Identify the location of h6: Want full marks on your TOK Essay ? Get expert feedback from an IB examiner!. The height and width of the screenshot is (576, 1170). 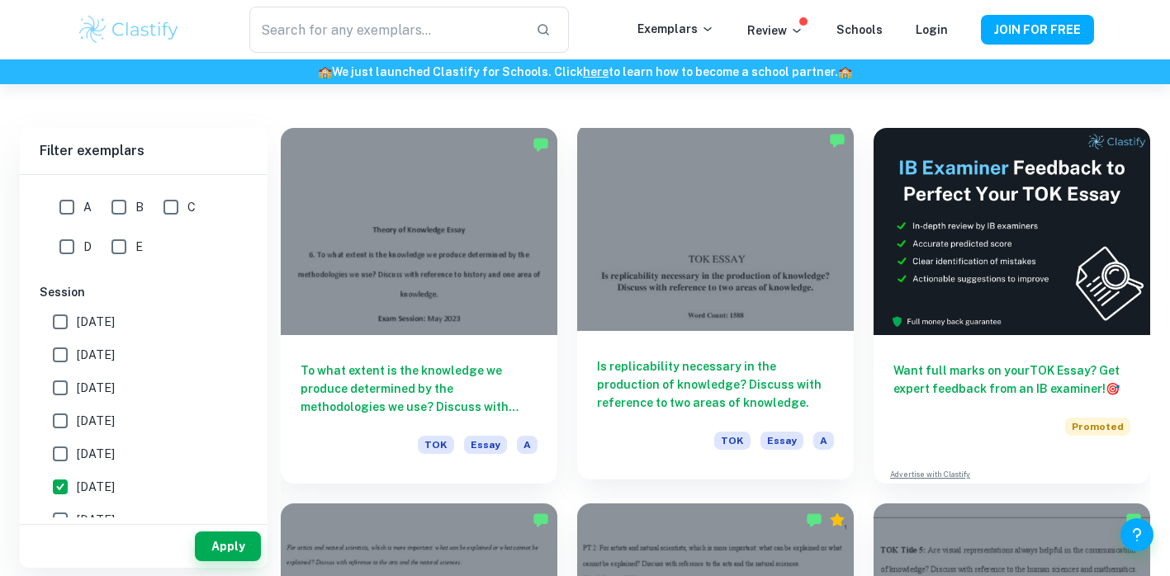
(1012, 380).